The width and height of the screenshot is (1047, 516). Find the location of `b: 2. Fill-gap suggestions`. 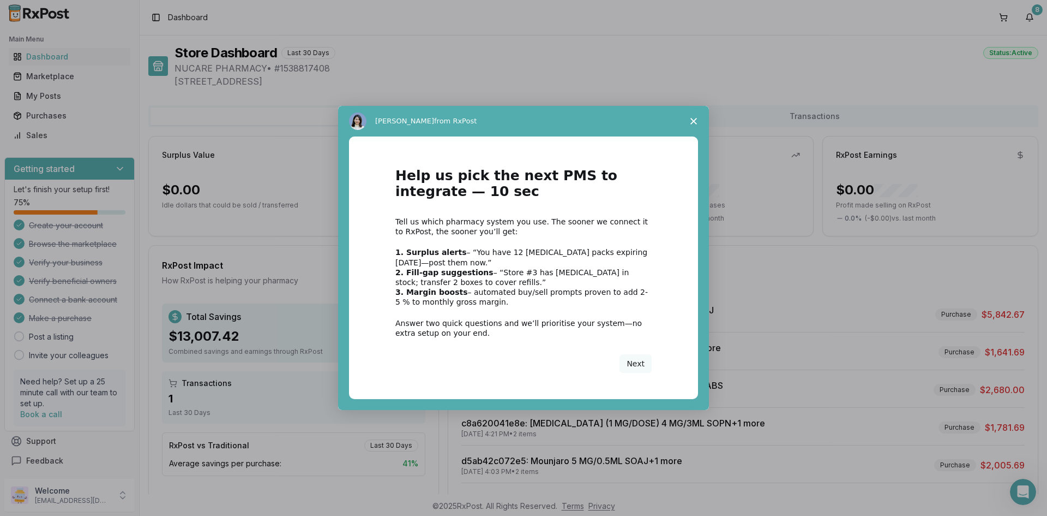

b: 2. Fill-gap suggestions is located at coordinates (445, 272).